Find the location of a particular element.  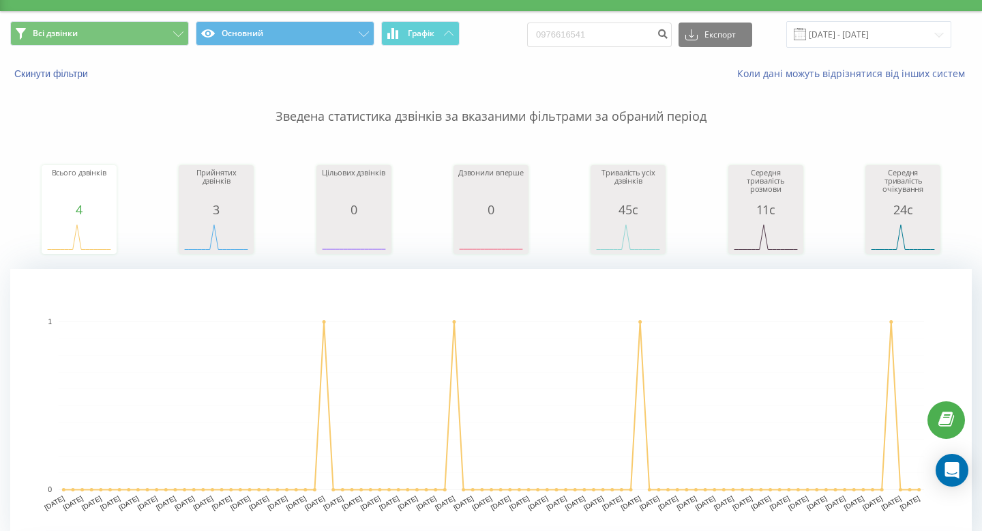

button: Експорт is located at coordinates (716, 35).